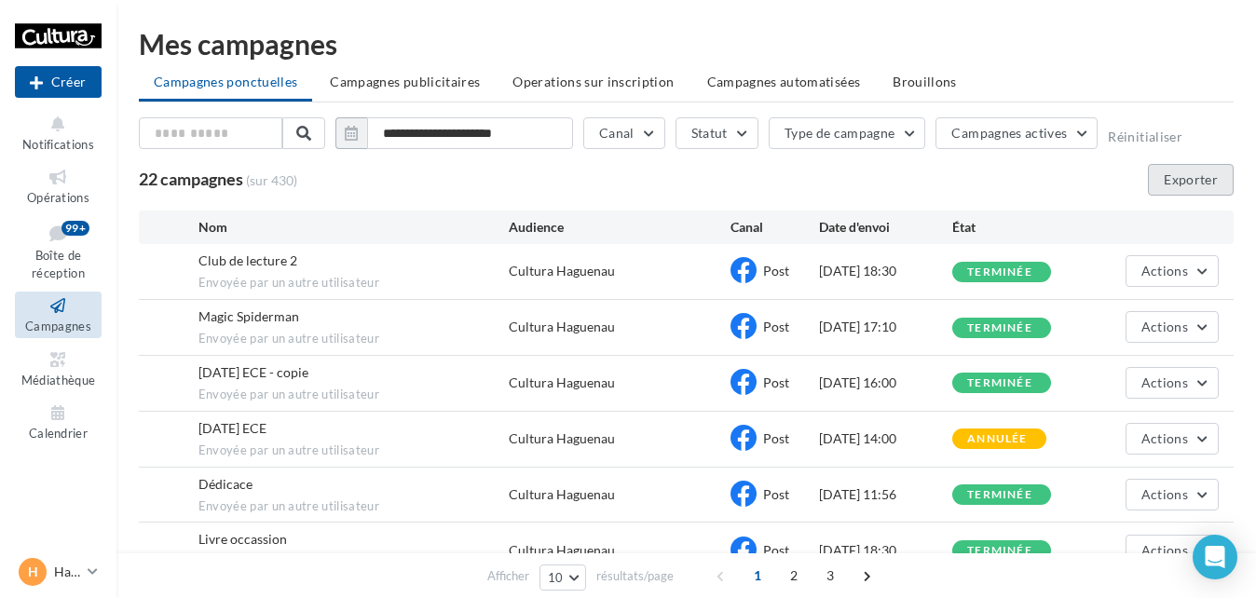 This screenshot has width=1256, height=598. What do you see at coordinates (593, 81) in the screenshot?
I see `span: Operations sur inscription` at bounding box center [593, 81].